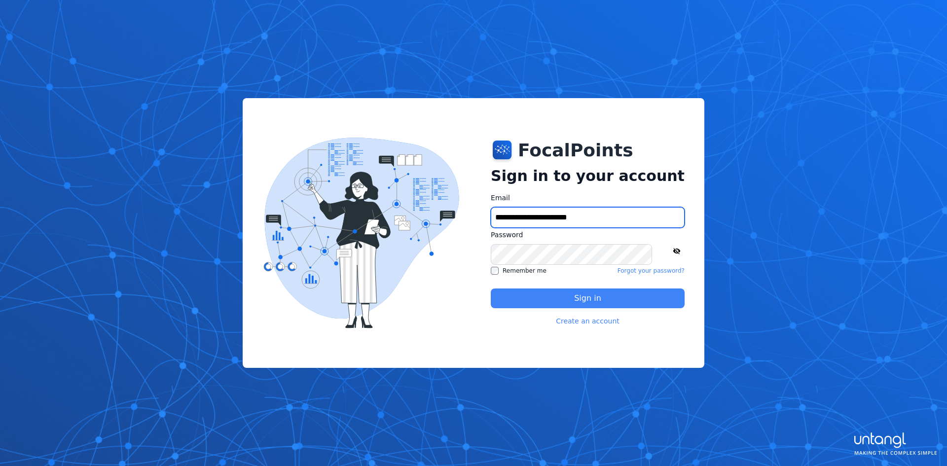 This screenshot has height=466, width=947. I want to click on input: Remember me, so click(495, 271).